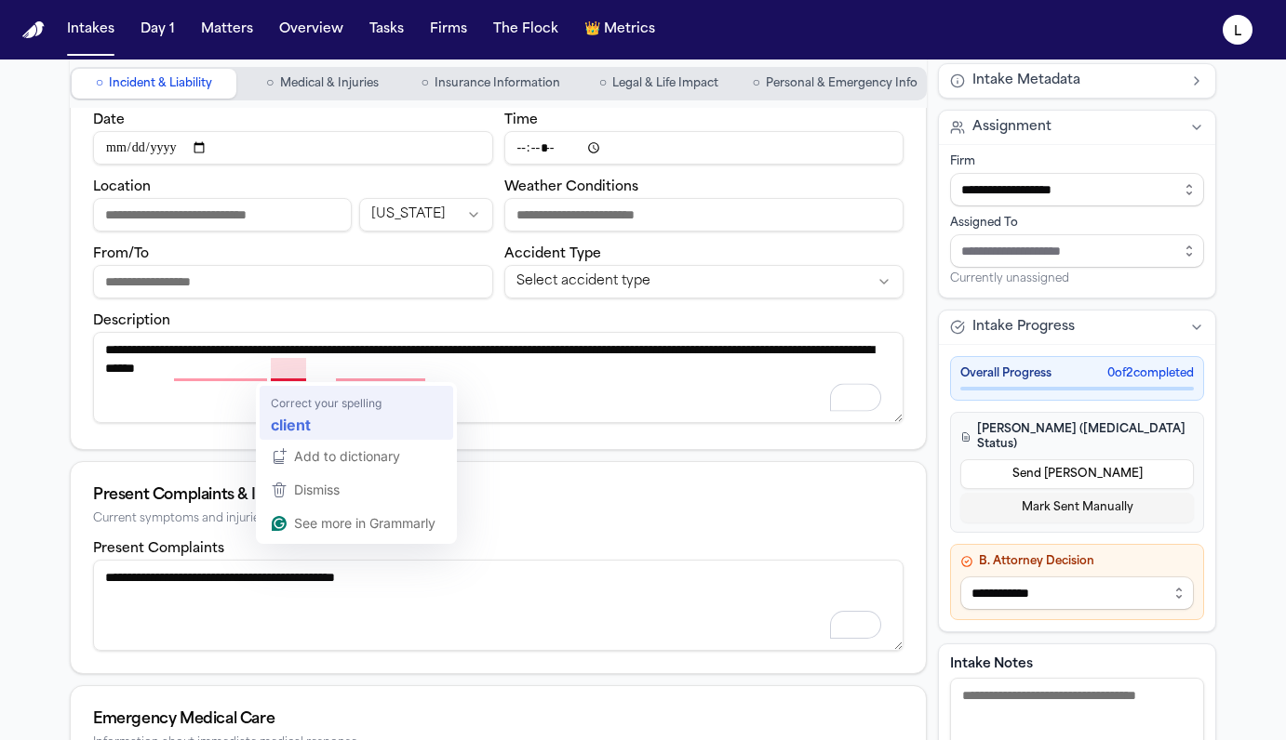  Describe the element at coordinates (1011, 127) in the screenshot. I see `span: Assignment` at that location.